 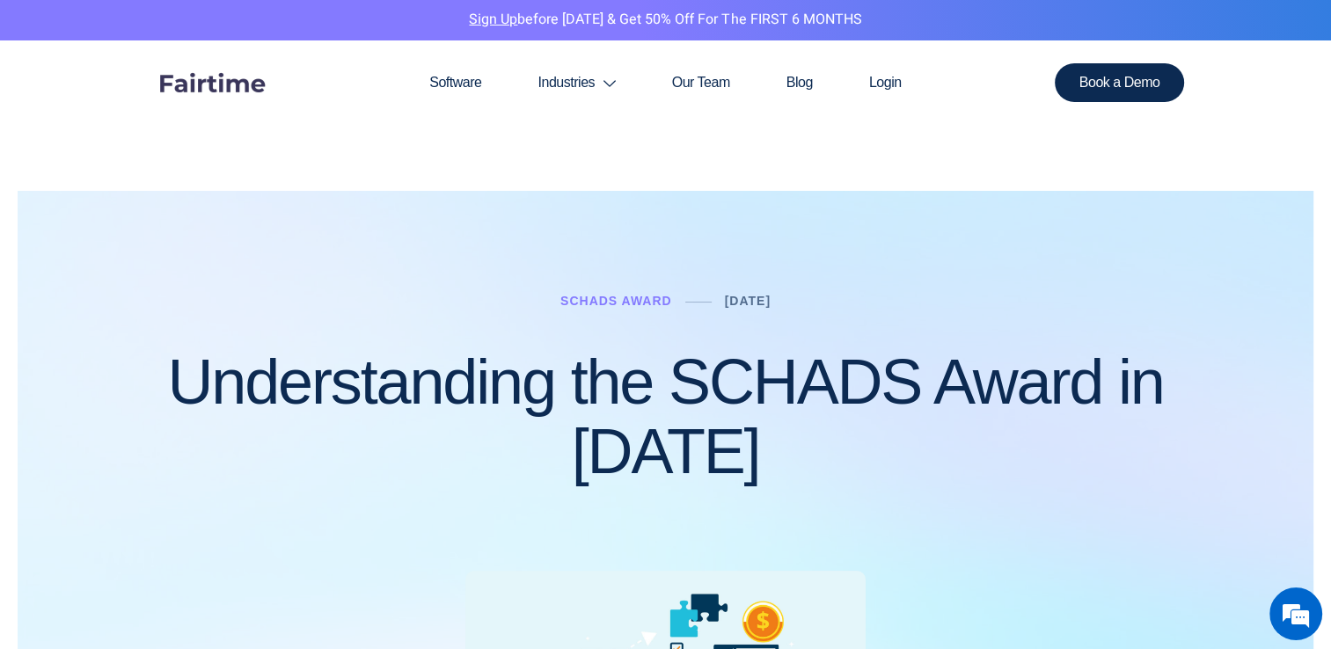 I want to click on span: Book a Demo, so click(x=1120, y=83).